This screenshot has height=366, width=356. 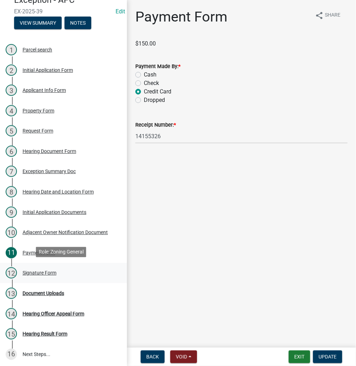 I want to click on label: Receipt Number:, so click(x=155, y=125).